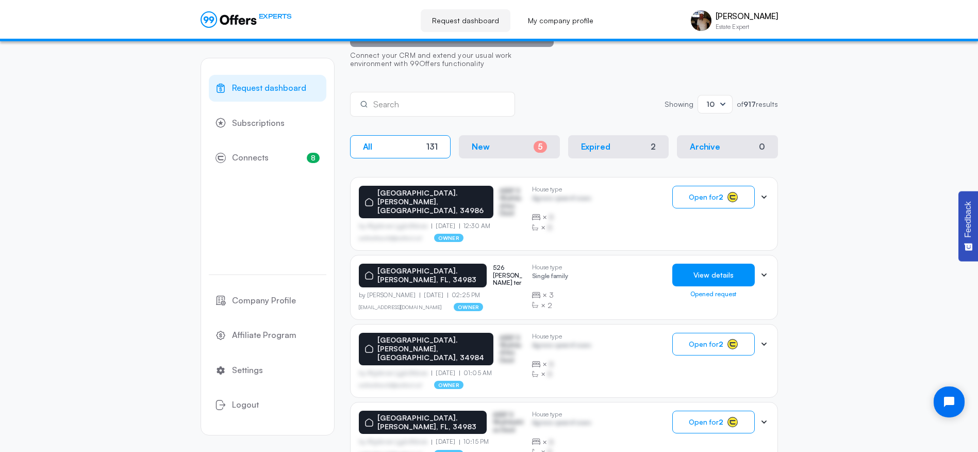 The height and width of the screenshot is (452, 978). Describe the element at coordinates (509, 146) in the screenshot. I see `button: New5` at that location.